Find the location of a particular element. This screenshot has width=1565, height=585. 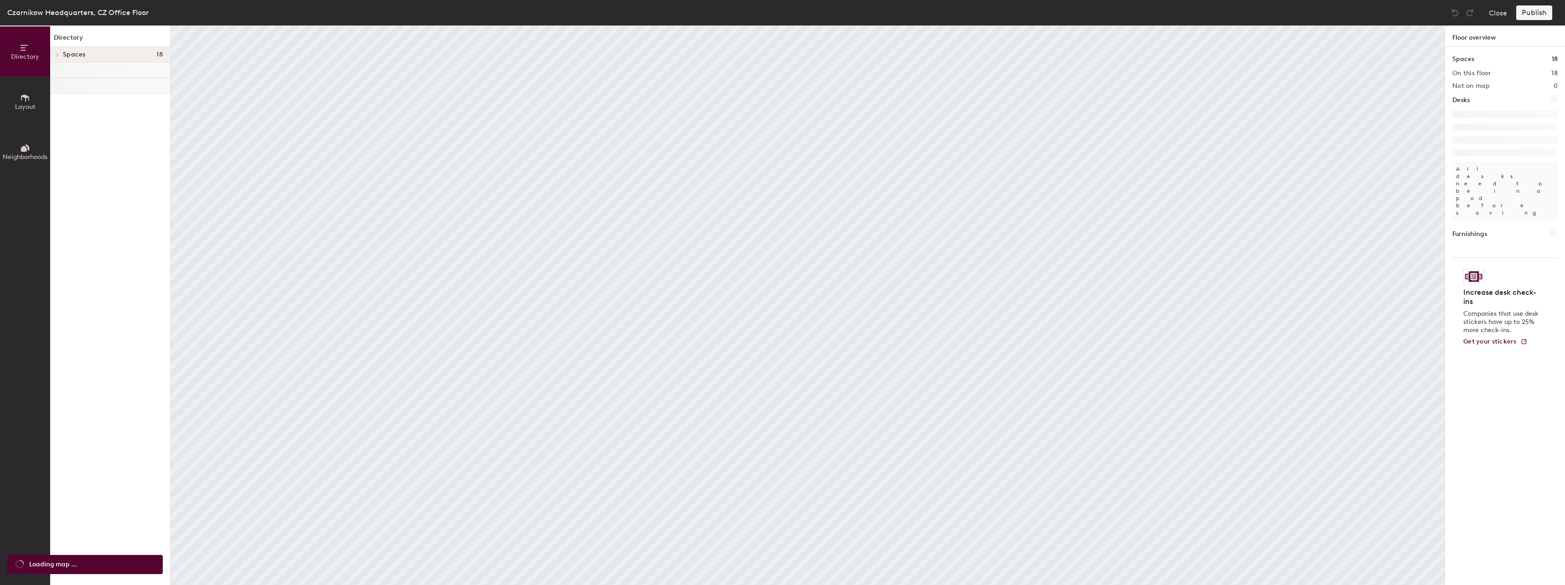

h1: 18 is located at coordinates (1554, 59).